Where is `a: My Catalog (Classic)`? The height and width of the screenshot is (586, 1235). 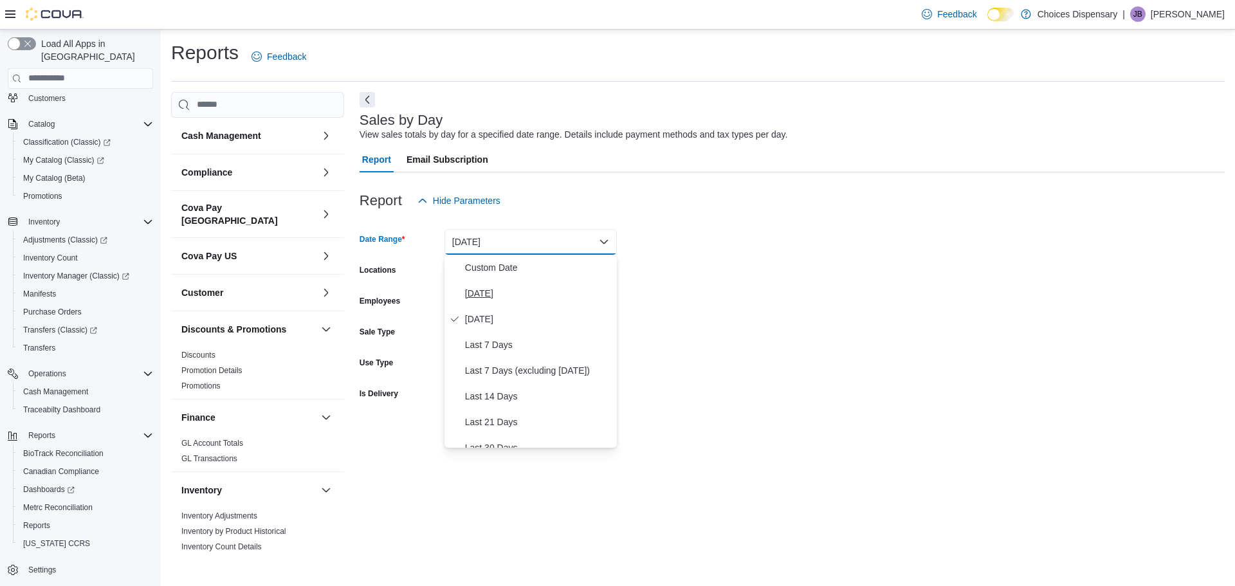
a: My Catalog (Classic) is located at coordinates (86, 160).